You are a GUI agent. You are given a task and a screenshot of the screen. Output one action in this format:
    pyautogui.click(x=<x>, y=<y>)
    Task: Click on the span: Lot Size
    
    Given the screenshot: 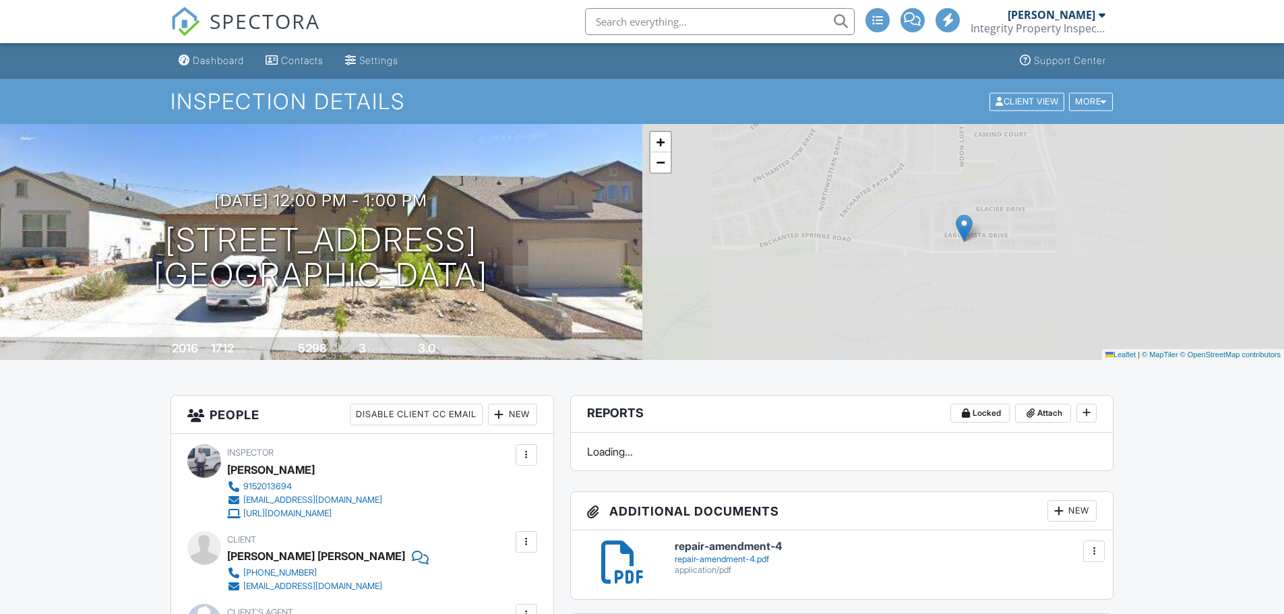 What is the action you would take?
    pyautogui.click(x=282, y=349)
    